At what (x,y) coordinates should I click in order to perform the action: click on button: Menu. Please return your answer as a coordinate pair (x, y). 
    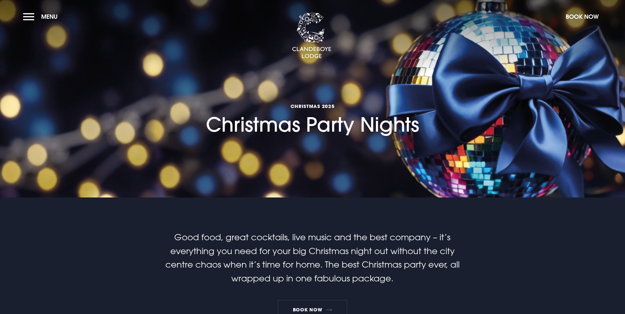
    Looking at the image, I should click on (42, 16).